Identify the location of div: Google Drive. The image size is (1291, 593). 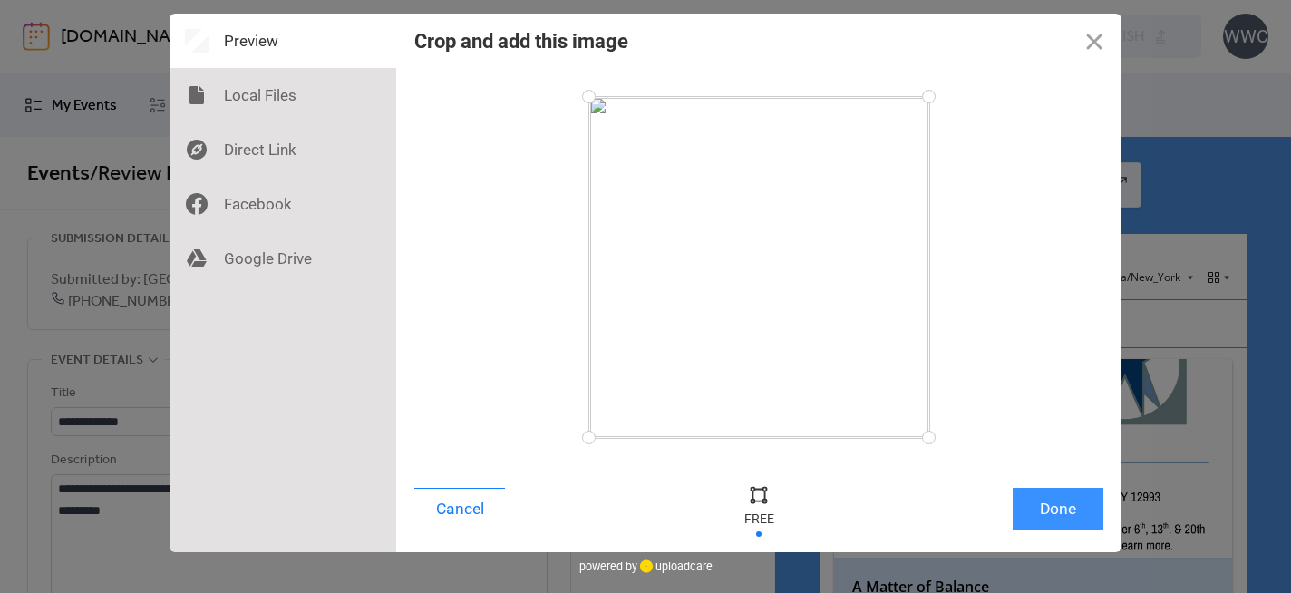
(283, 258).